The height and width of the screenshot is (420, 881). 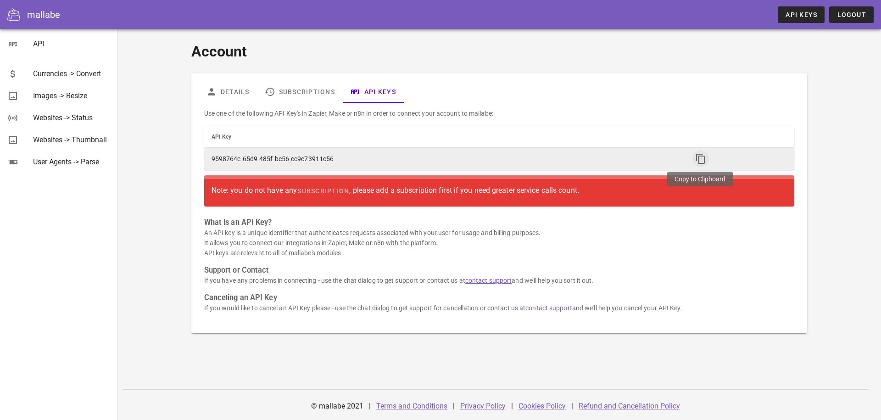 I want to click on a: Cookies Policy, so click(x=542, y=406).